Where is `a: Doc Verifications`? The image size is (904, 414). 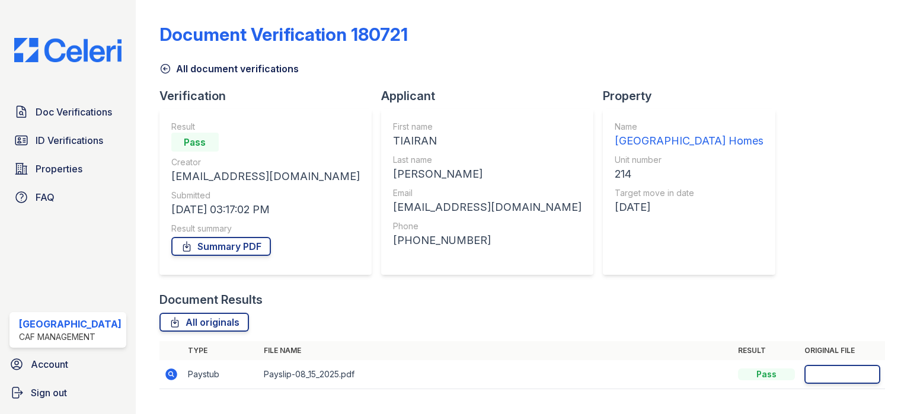 a: Doc Verifications is located at coordinates (68, 112).